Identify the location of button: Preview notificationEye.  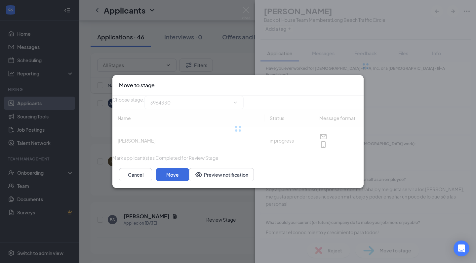
(222, 175).